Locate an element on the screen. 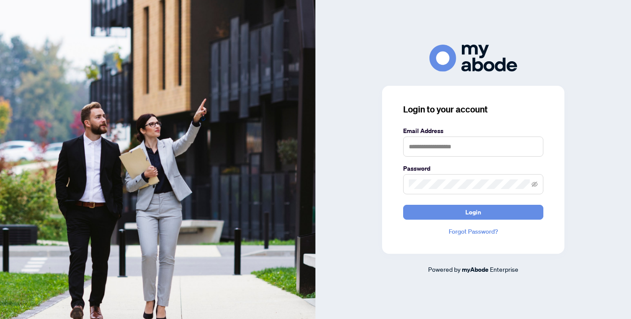 The image size is (631, 319). label: Password is located at coordinates (473, 169).